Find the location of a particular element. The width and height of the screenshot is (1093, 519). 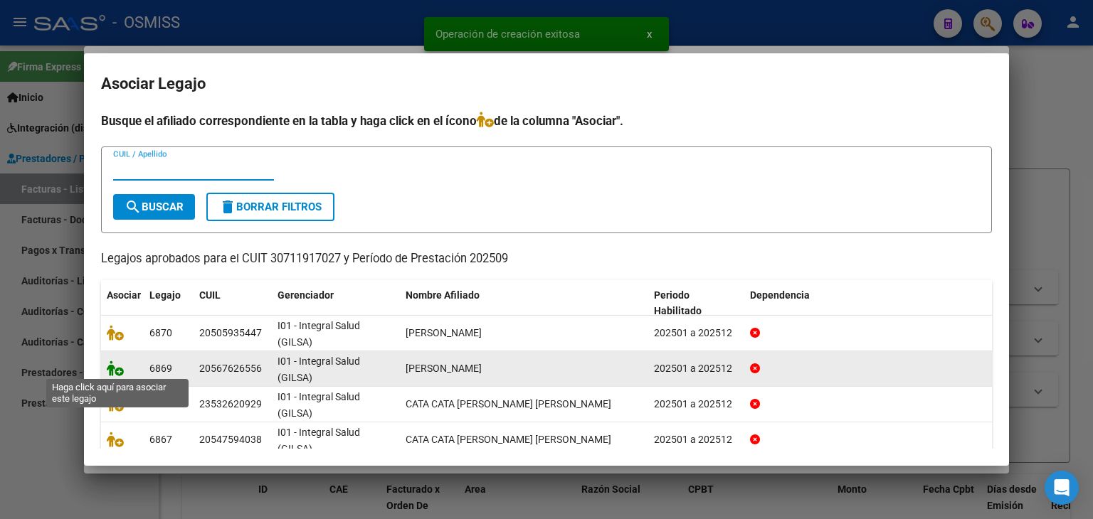

span: CUIL is located at coordinates (210, 295).